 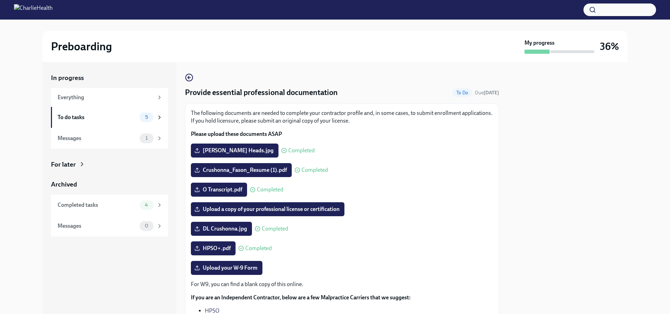 I want to click on a: To do tasks5, so click(x=110, y=117).